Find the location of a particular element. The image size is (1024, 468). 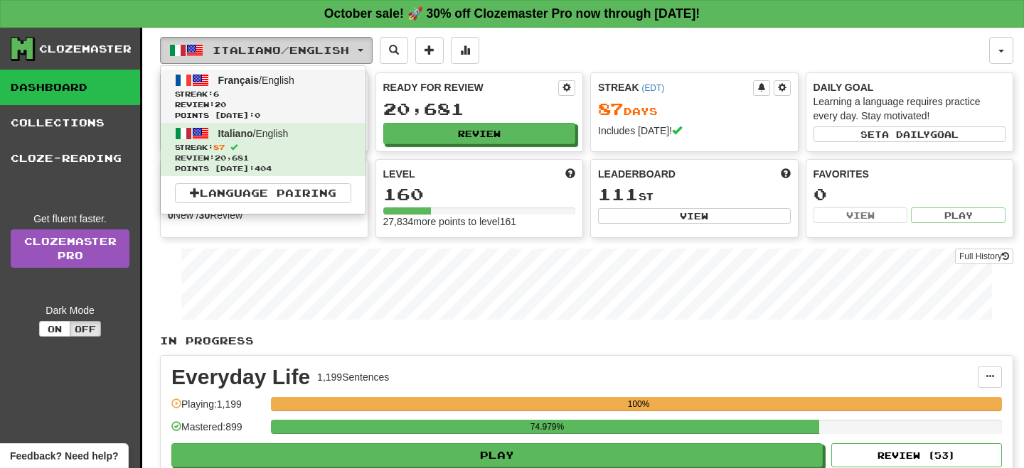

div: Ready for Review is located at coordinates (471, 87).